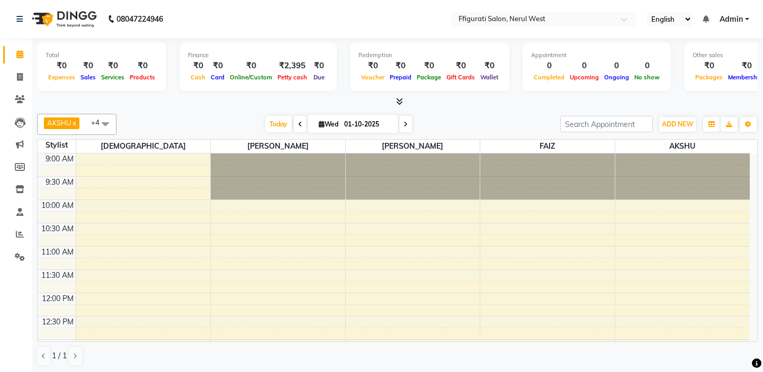  I want to click on span: Packages, so click(709, 77).